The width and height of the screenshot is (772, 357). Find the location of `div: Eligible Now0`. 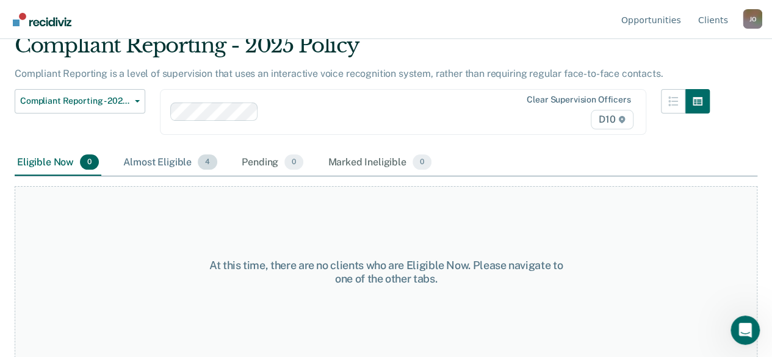

div: Eligible Now0 is located at coordinates (58, 163).